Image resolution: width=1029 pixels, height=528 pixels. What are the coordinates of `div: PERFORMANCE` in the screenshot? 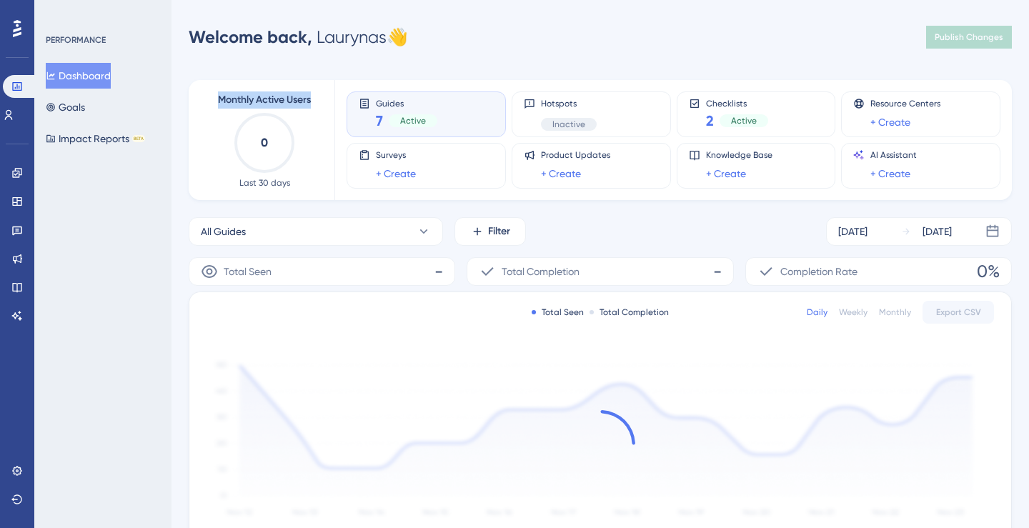 It's located at (76, 40).